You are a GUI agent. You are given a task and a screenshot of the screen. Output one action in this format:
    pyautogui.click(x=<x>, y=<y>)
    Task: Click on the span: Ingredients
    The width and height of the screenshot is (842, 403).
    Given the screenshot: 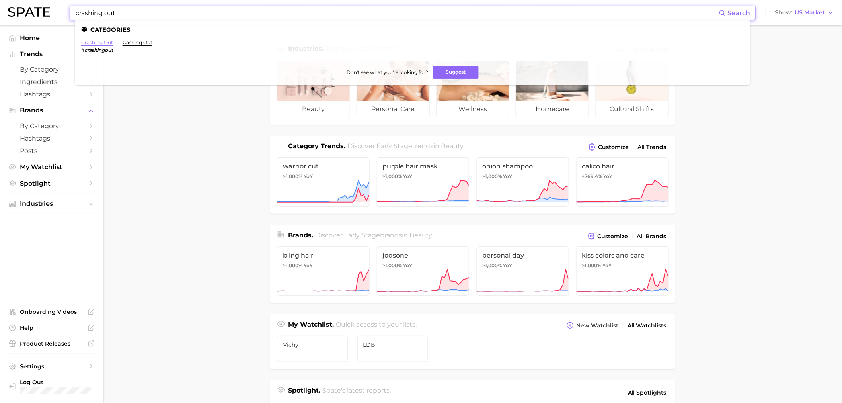 What is the action you would take?
    pyautogui.click(x=52, y=82)
    